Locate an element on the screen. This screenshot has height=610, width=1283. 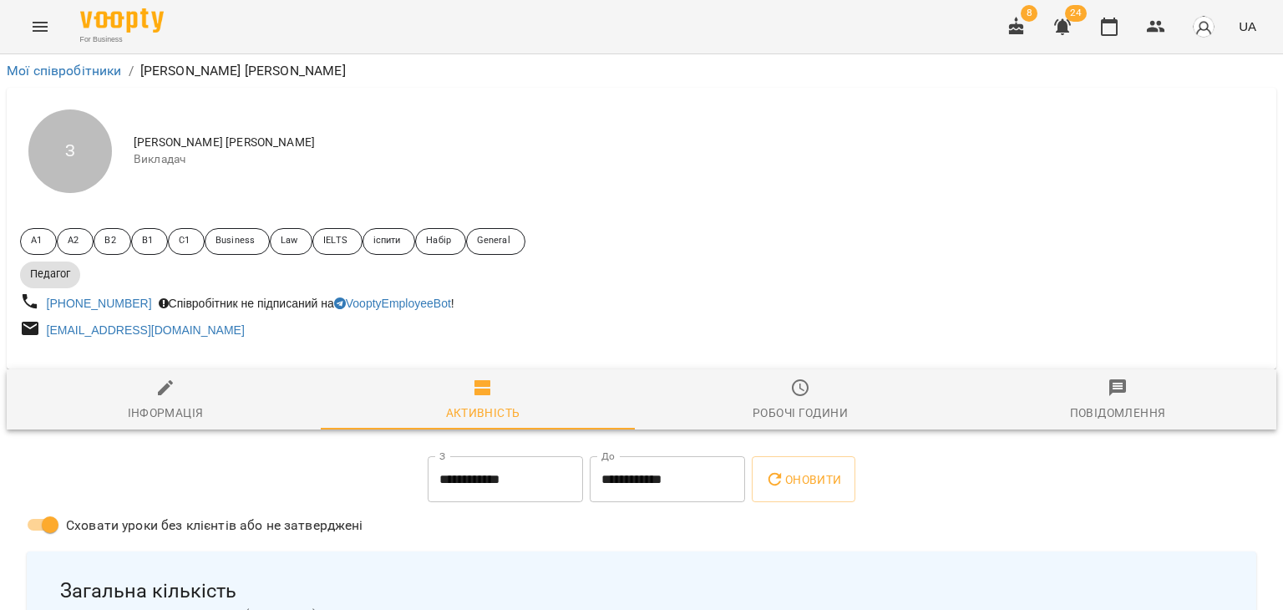
p: A1 is located at coordinates (36, 241).